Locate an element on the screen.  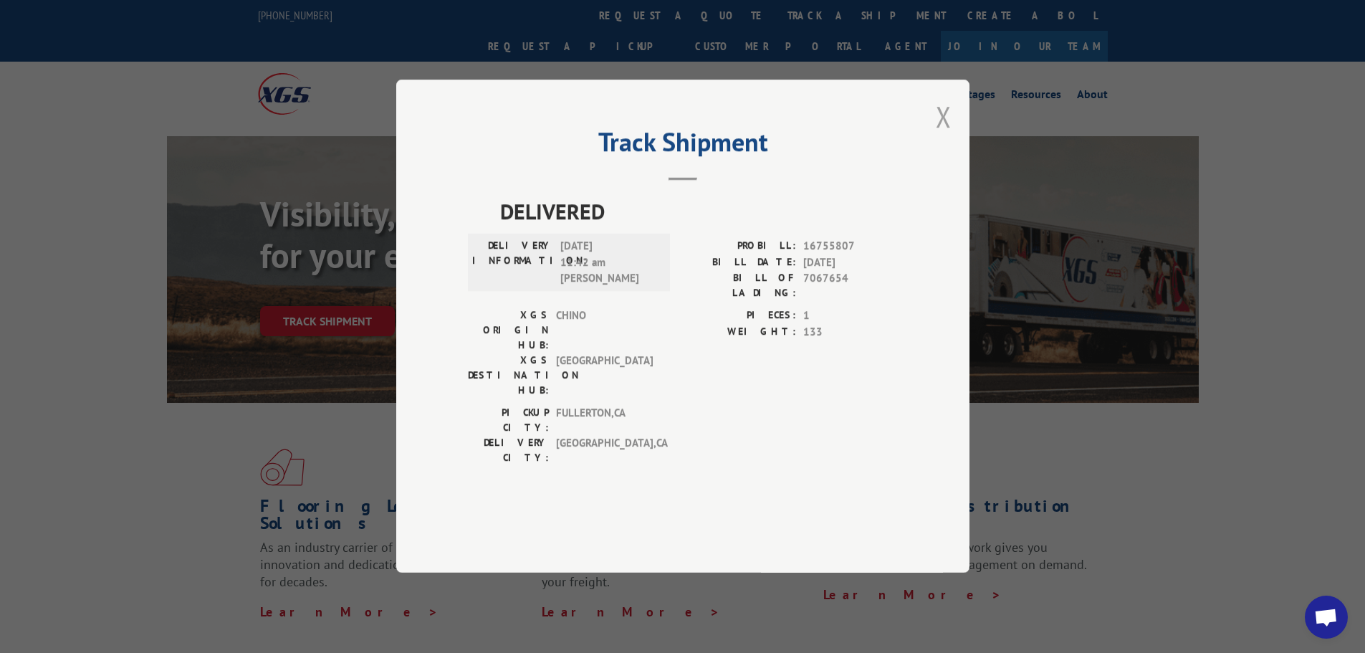
h2: Track Shipment is located at coordinates (683, 146).